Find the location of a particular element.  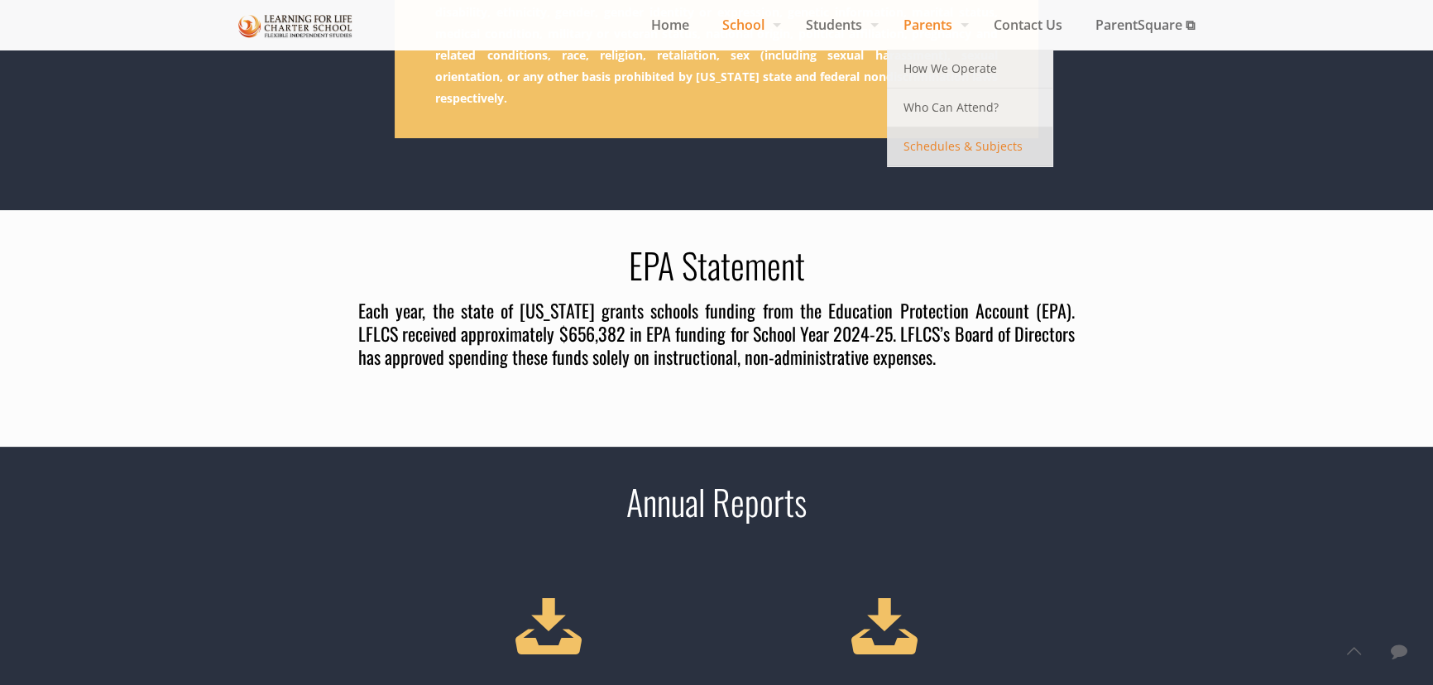

h2: Annual Reports is located at coordinates (717, 501).